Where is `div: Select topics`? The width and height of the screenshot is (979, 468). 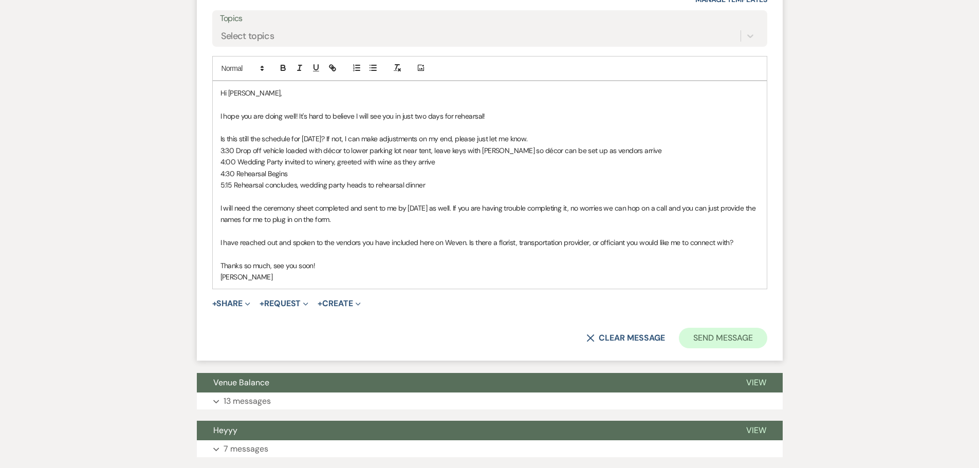 div: Select topics is located at coordinates (248, 35).